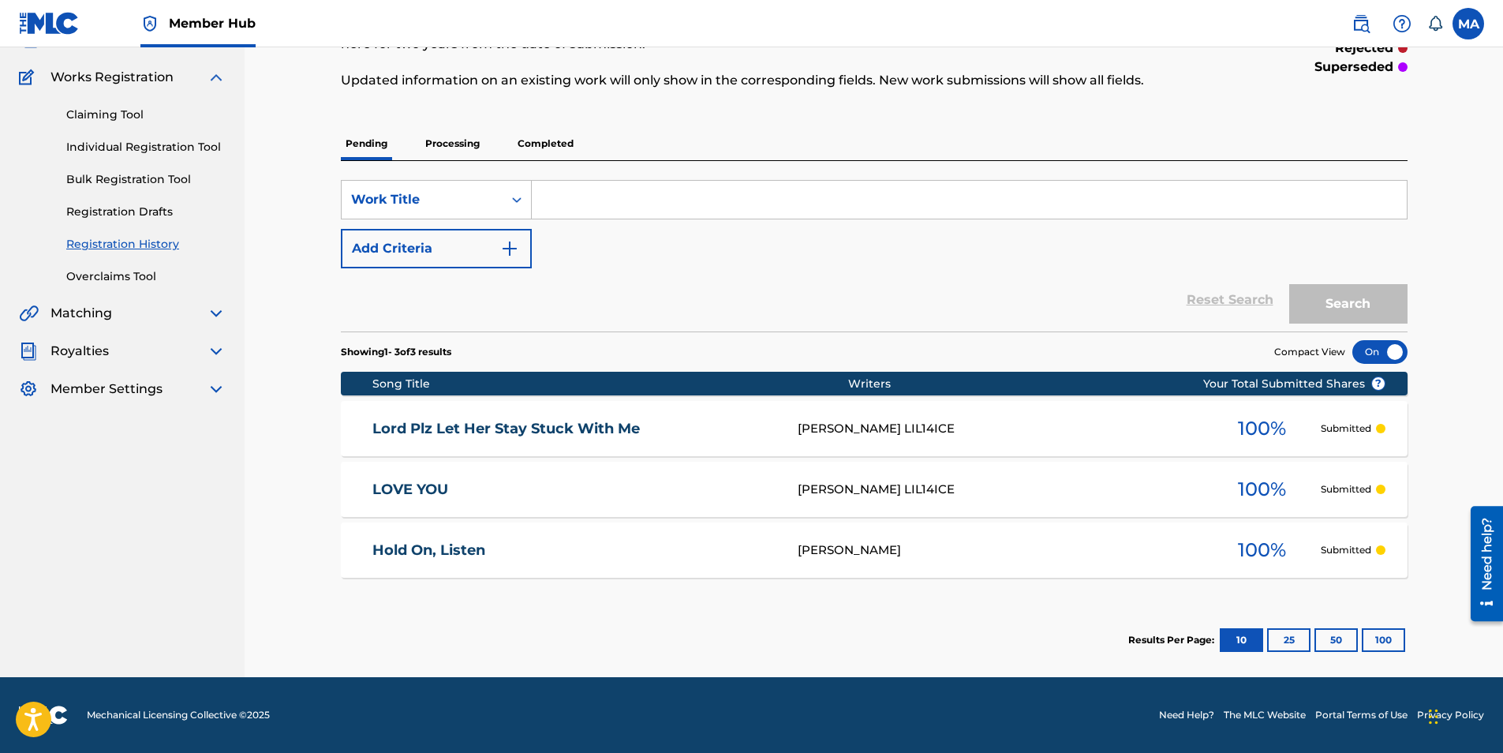 This screenshot has width=1503, height=753. I want to click on a: Public Search, so click(1361, 24).